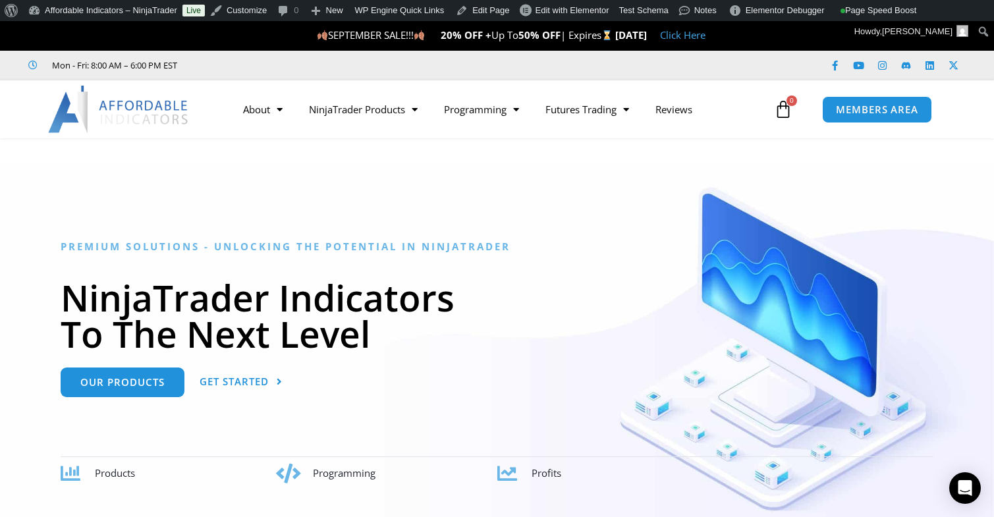 The height and width of the screenshot is (517, 994). What do you see at coordinates (792, 101) in the screenshot?
I see `span: 0` at bounding box center [792, 101].